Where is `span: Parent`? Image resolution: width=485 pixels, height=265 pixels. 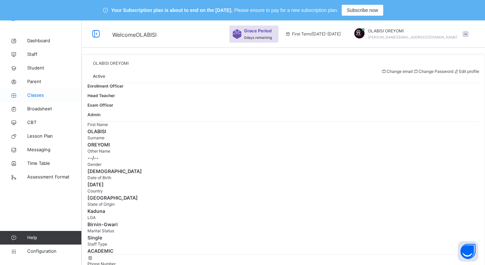
span: Parent is located at coordinates (54, 82).